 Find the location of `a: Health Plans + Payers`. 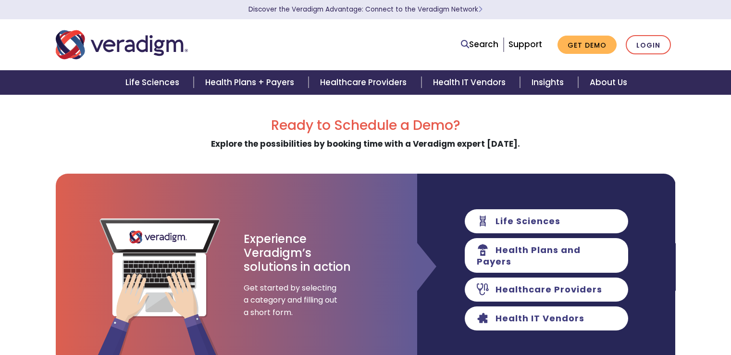

a: Health Plans + Payers is located at coordinates (251, 82).